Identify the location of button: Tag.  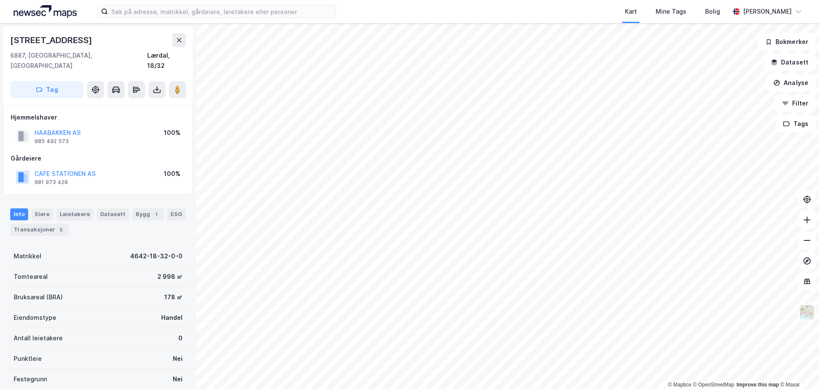
(47, 90).